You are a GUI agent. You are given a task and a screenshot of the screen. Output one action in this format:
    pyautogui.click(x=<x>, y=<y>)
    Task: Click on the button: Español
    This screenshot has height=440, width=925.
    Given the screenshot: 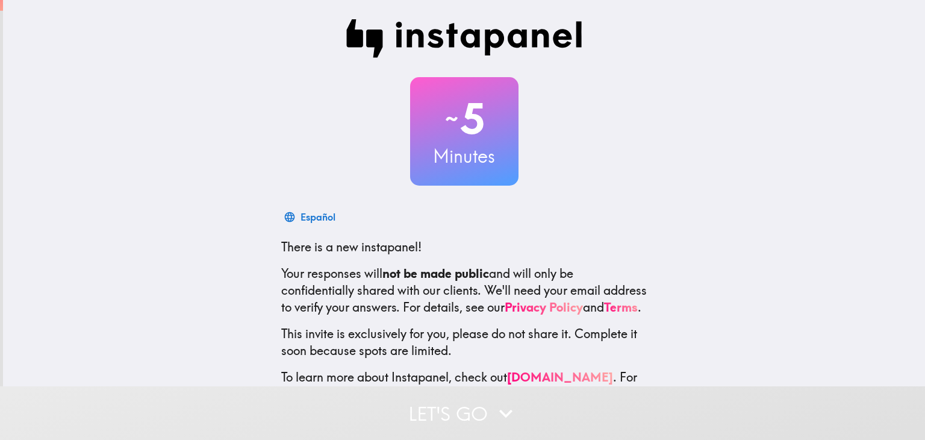 What is the action you would take?
    pyautogui.click(x=311, y=217)
    